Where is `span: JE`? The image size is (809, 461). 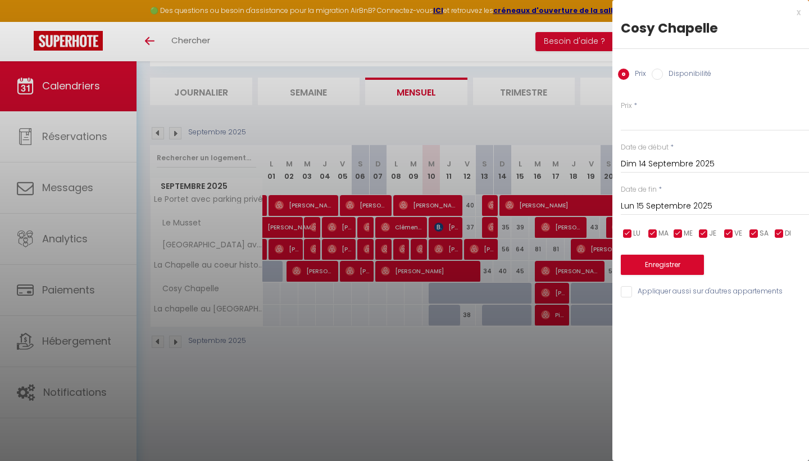 span: JE is located at coordinates (712, 233).